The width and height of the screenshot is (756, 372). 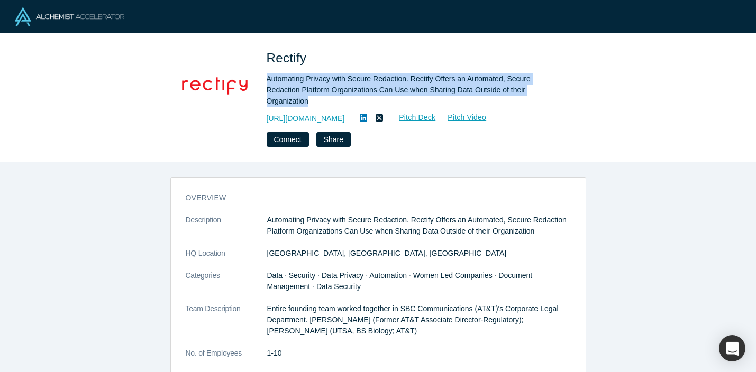 What do you see at coordinates (226, 359) in the screenshot?
I see `dt: No. of Employees` at bounding box center [226, 359].